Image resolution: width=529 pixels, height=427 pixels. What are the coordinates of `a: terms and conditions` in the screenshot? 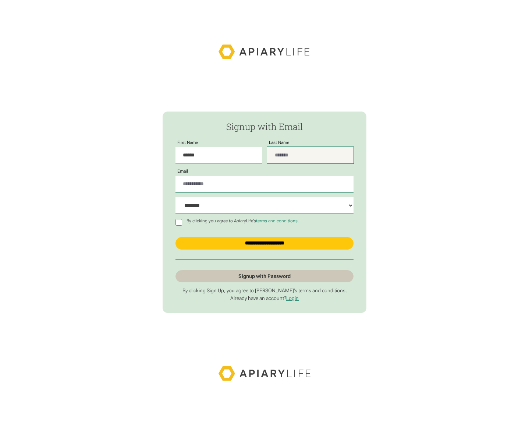 It's located at (277, 221).